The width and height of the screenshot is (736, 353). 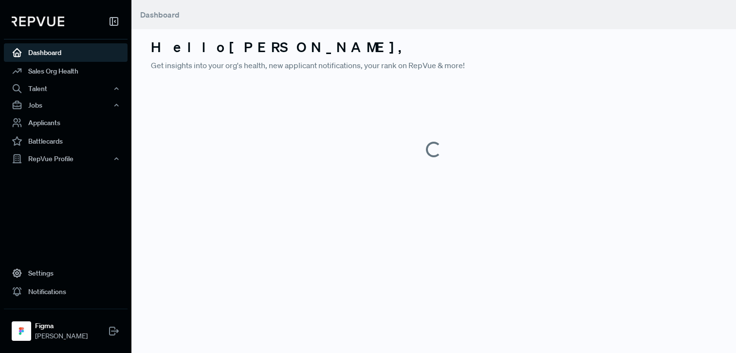 I want to click on div: Jobs, so click(x=66, y=105).